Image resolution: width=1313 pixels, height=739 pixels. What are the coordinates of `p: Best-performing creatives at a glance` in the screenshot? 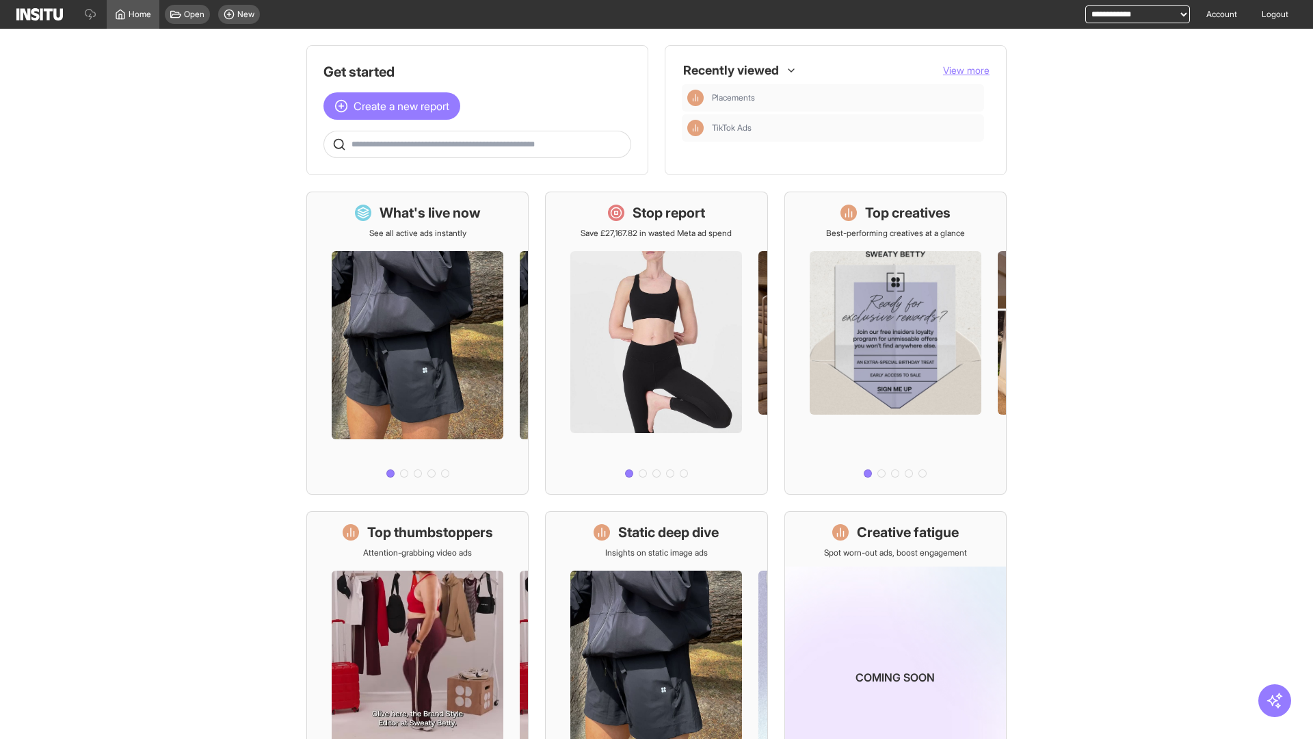 It's located at (895, 233).